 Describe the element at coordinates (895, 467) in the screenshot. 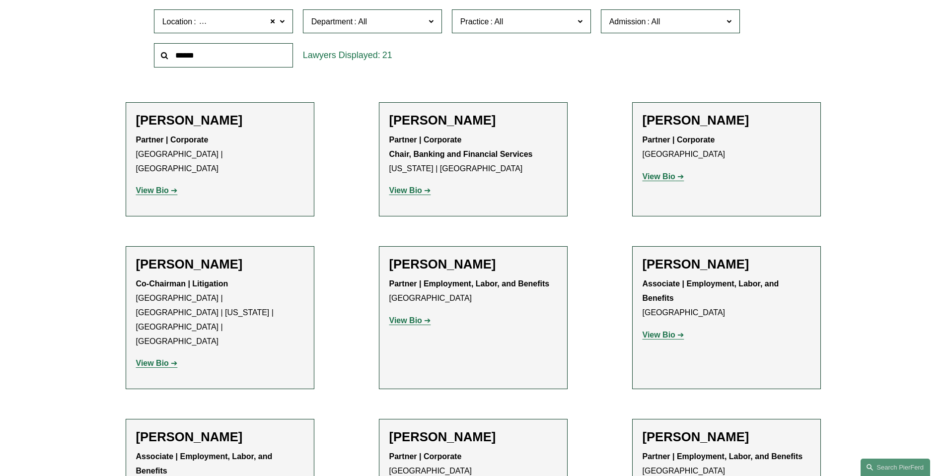

I see `a: Search this site` at that location.